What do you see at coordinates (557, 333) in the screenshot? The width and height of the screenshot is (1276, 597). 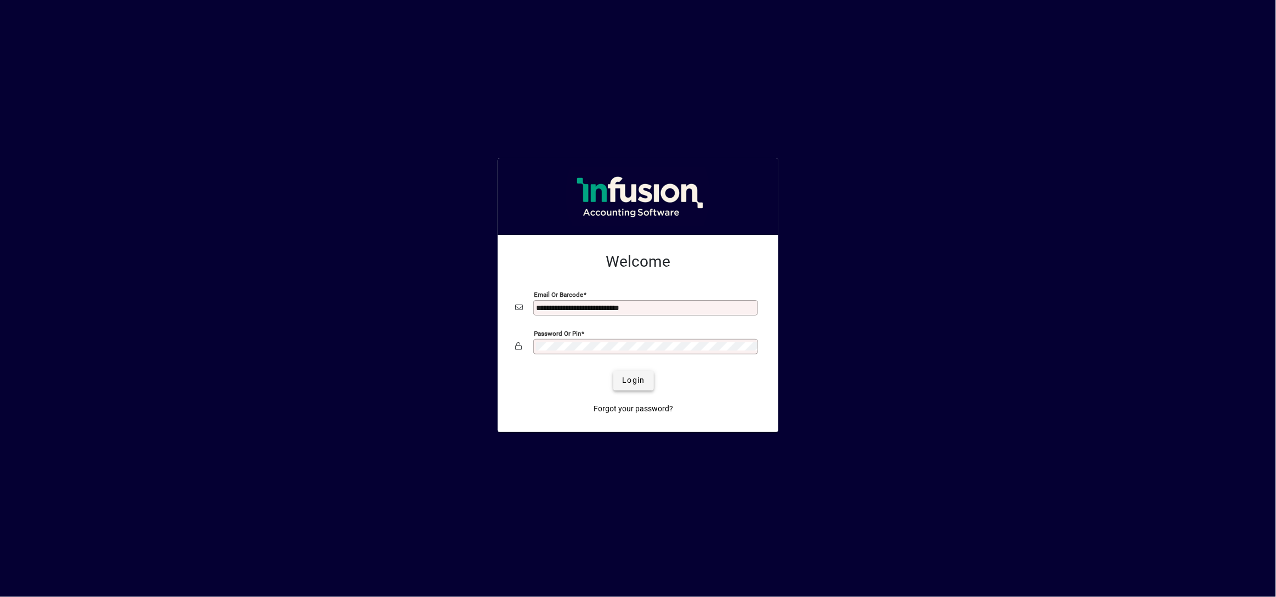 I see `mat-label: Password or Pin` at bounding box center [557, 333].